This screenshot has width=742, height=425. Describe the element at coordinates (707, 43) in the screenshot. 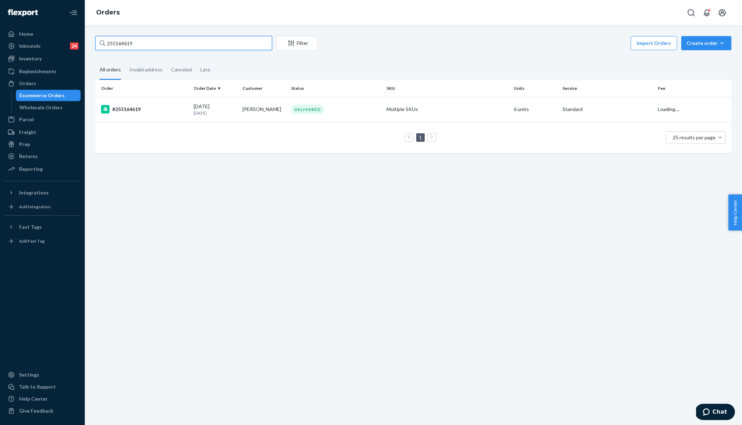

I see `div: Create order` at that location.